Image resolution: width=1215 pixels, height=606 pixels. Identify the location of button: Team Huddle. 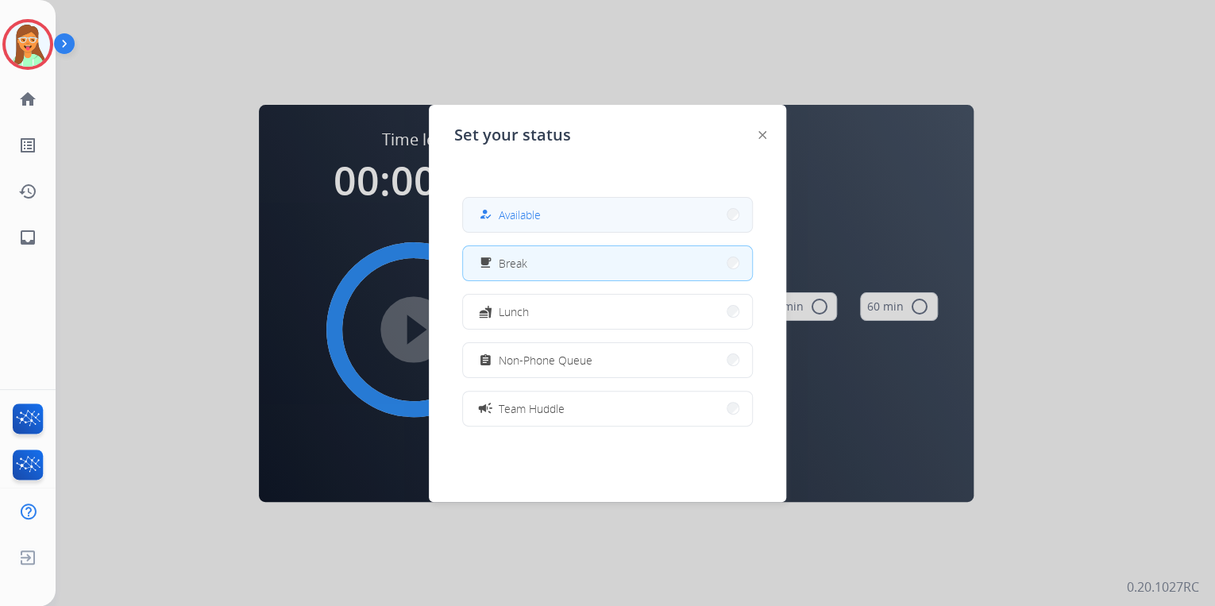
(607, 408).